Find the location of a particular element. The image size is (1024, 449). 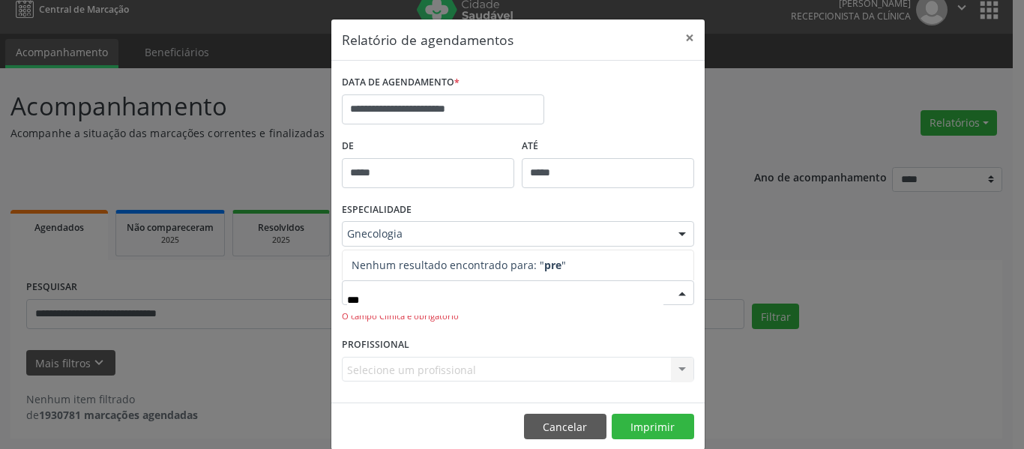

span: Gnecologia is located at coordinates (505, 234).